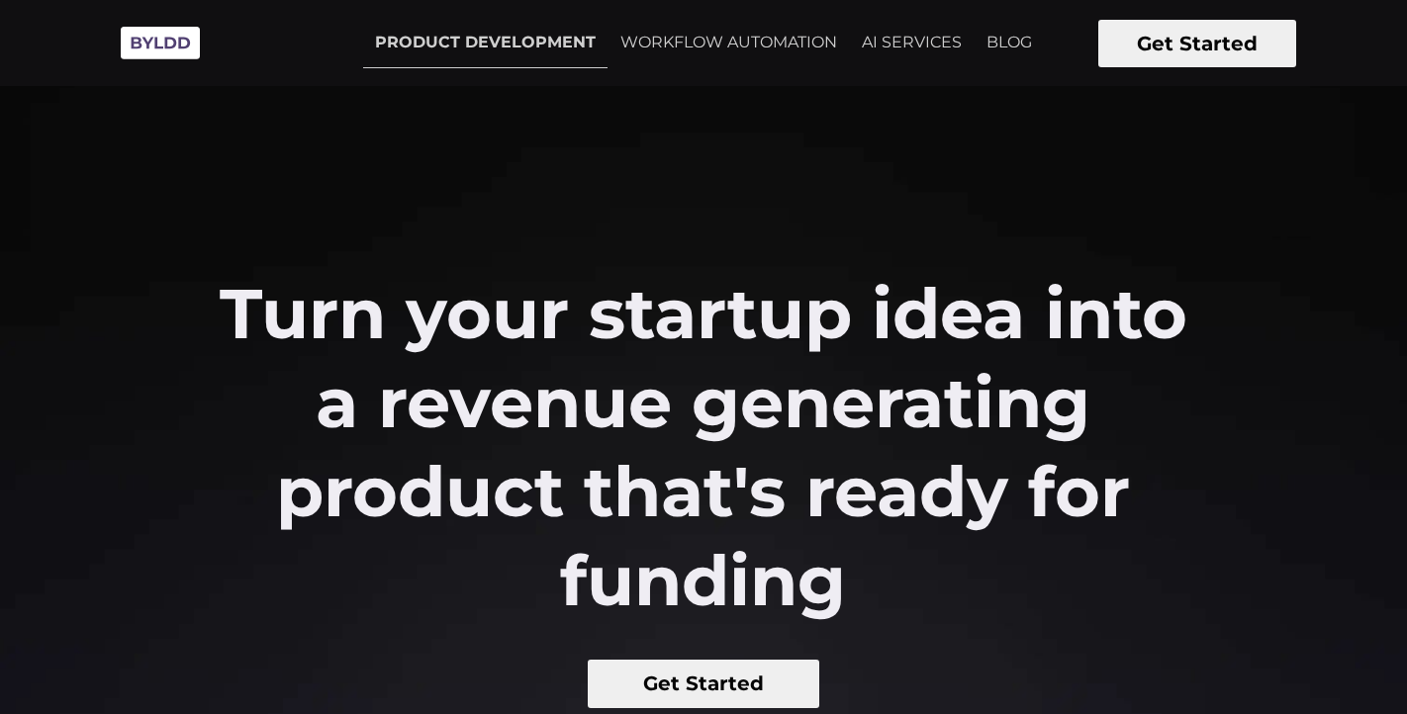 The height and width of the screenshot is (714, 1407). Describe the element at coordinates (728, 43) in the screenshot. I see `a: WORKFLOW AUTOMATION` at that location.